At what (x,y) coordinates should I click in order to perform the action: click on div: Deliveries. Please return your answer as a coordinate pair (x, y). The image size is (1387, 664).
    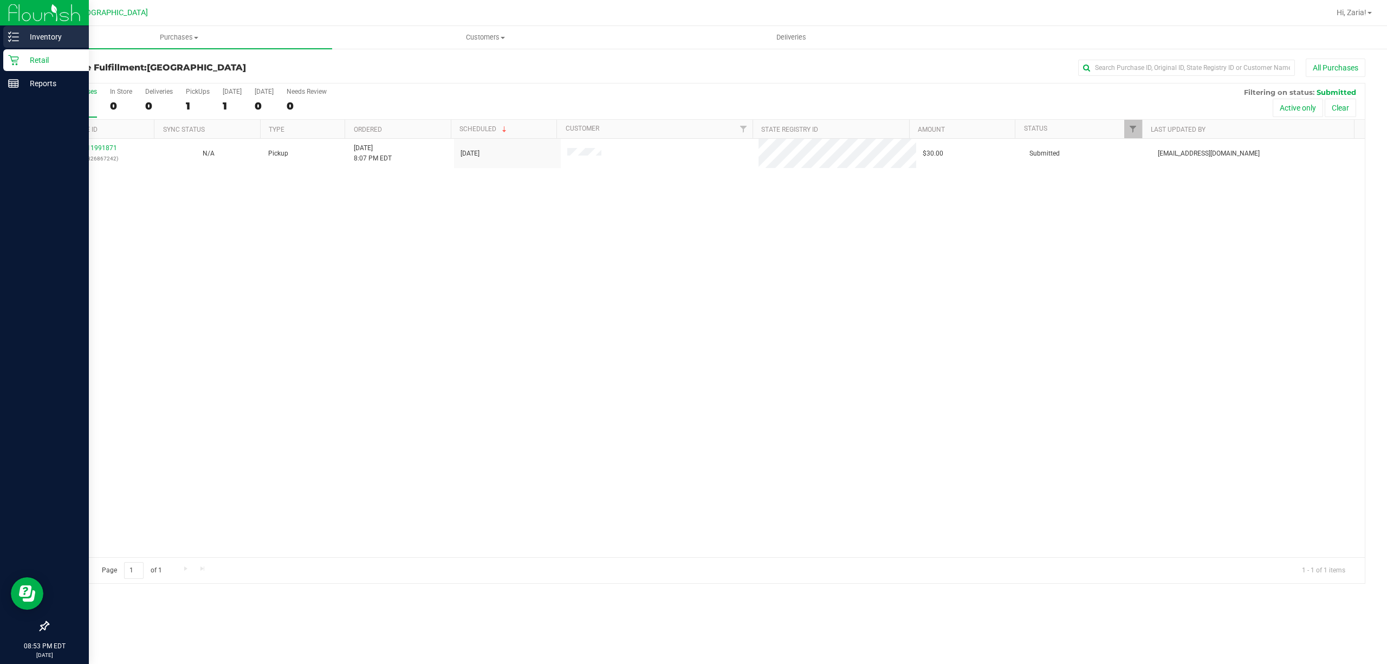
    Looking at the image, I should click on (159, 92).